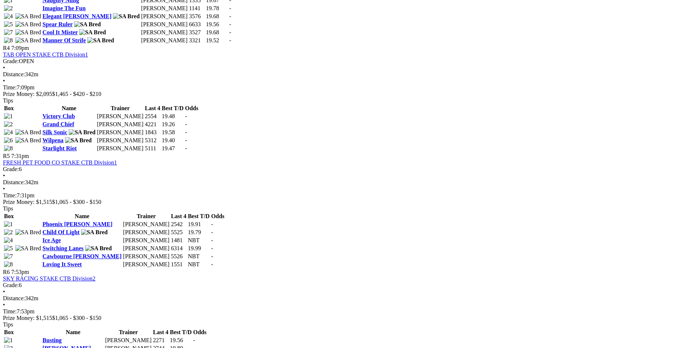  I want to click on td: 5111, so click(153, 149).